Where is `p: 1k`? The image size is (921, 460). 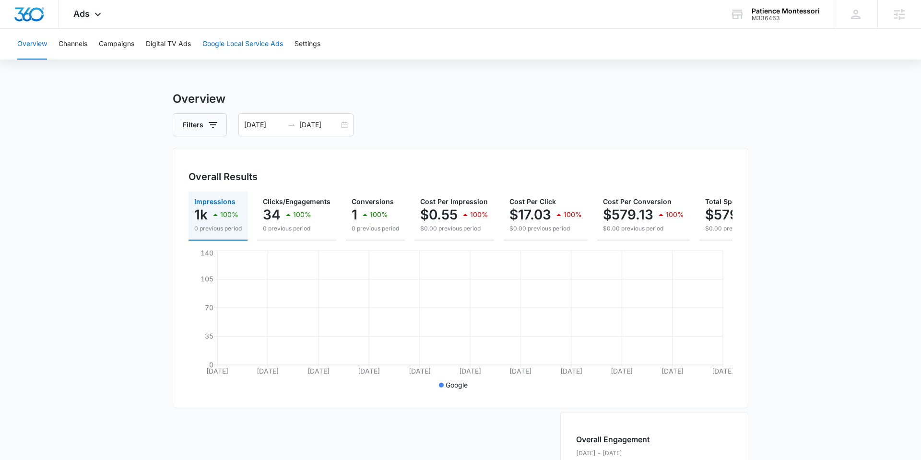
p: 1k is located at coordinates (201, 214).